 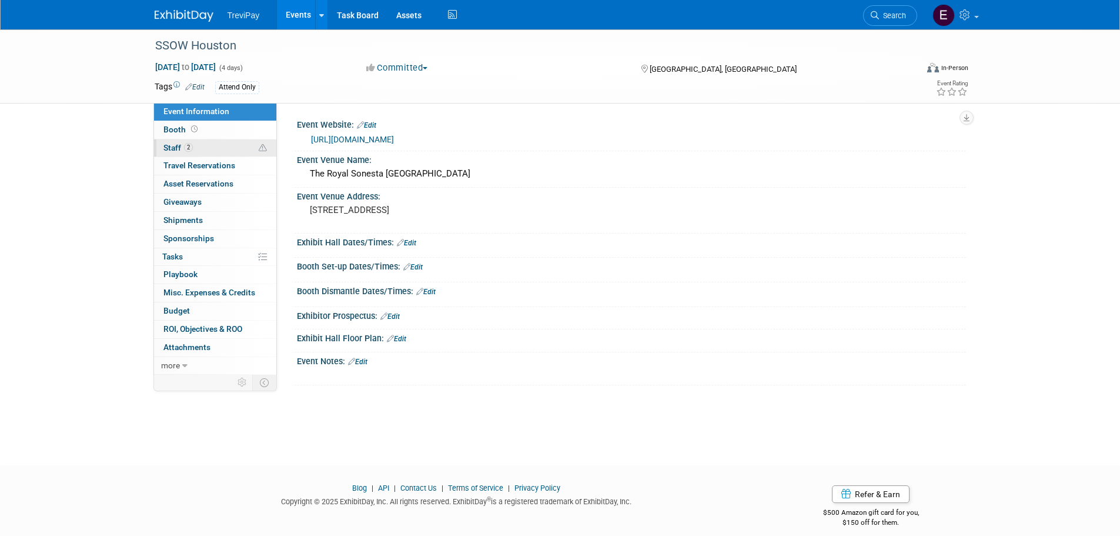 I want to click on a: Tasks, so click(x=215, y=257).